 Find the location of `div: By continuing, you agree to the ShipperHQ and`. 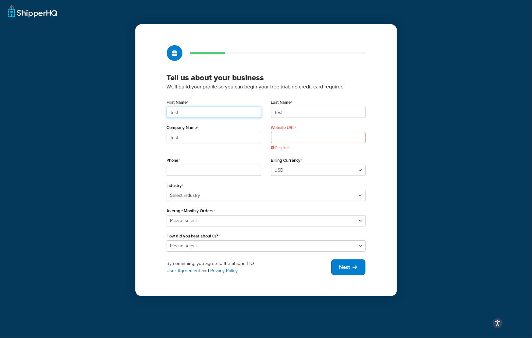

div: By continuing, you agree to the ShipperHQ and is located at coordinates (249, 267).